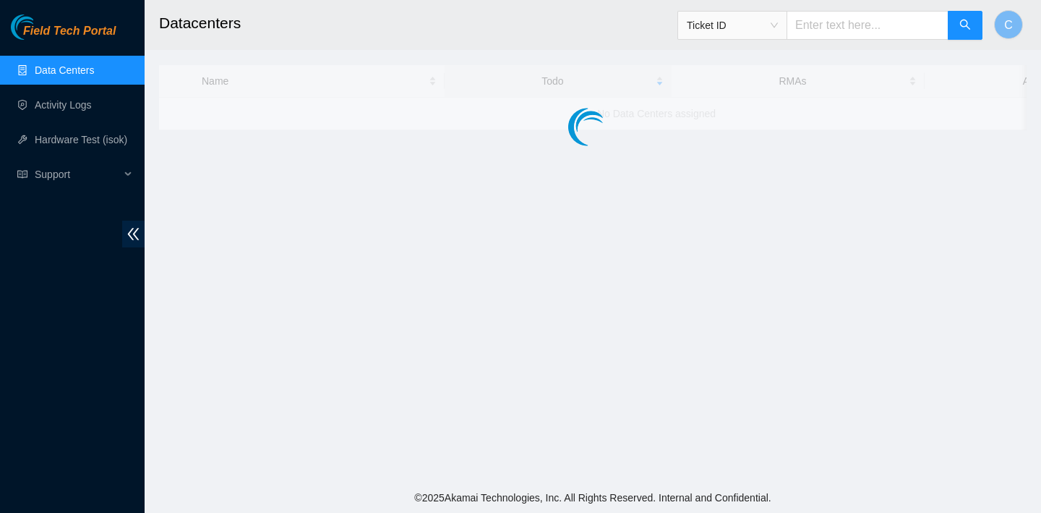 The height and width of the screenshot is (513, 1041). I want to click on a: Activity Logs, so click(63, 105).